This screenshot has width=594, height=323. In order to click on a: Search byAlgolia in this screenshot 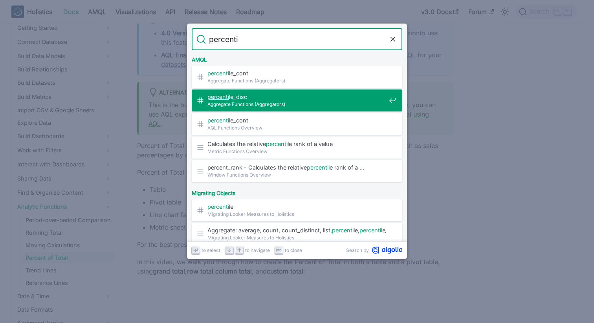, I will do `click(374, 250)`.